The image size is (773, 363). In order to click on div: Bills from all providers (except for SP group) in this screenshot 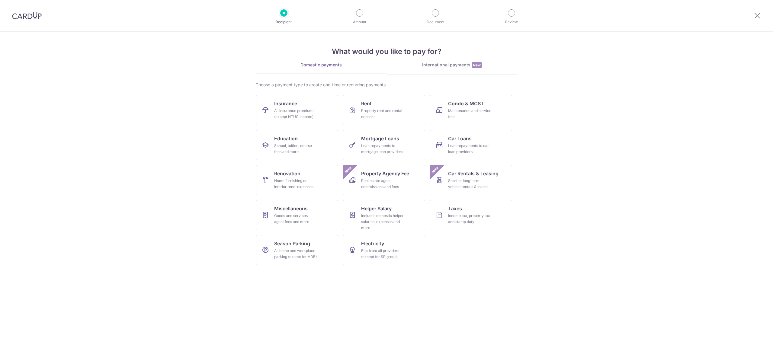, I will do `click(383, 254)`.